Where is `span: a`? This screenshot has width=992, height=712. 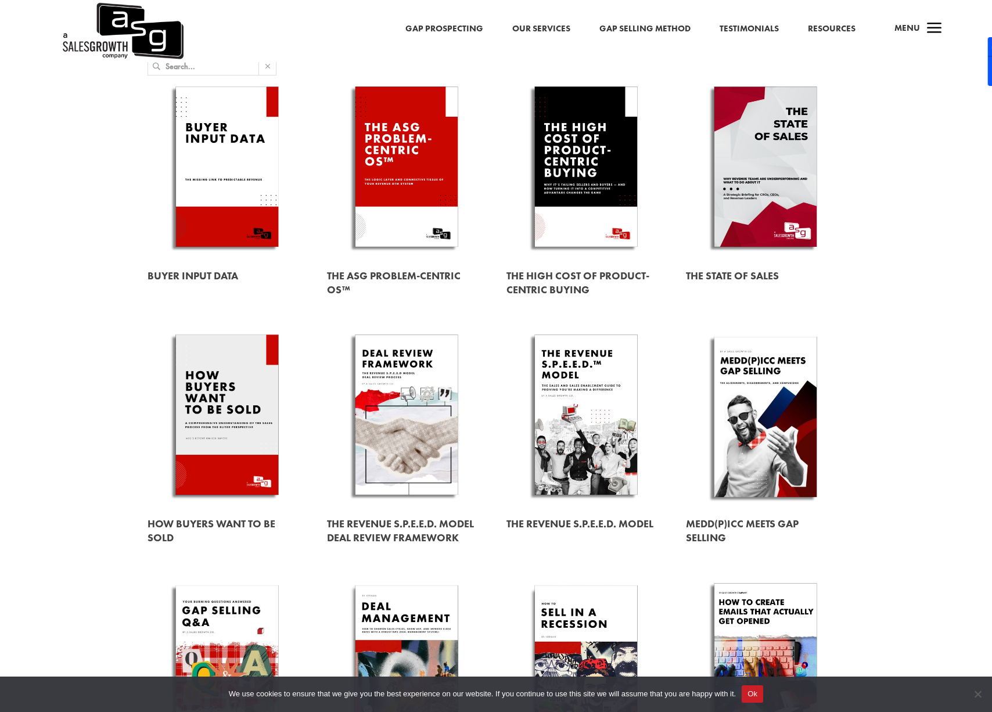
span: a is located at coordinates (934, 29).